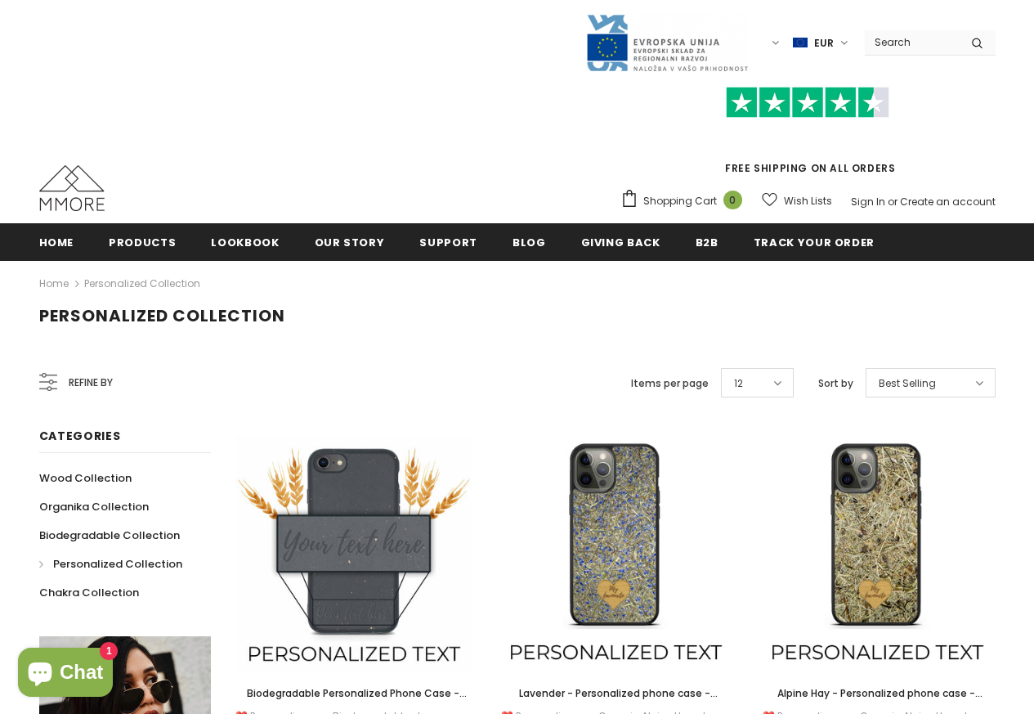 The image size is (1034, 714). Describe the element at coordinates (732, 199) in the screenshot. I see `span: 0` at that location.